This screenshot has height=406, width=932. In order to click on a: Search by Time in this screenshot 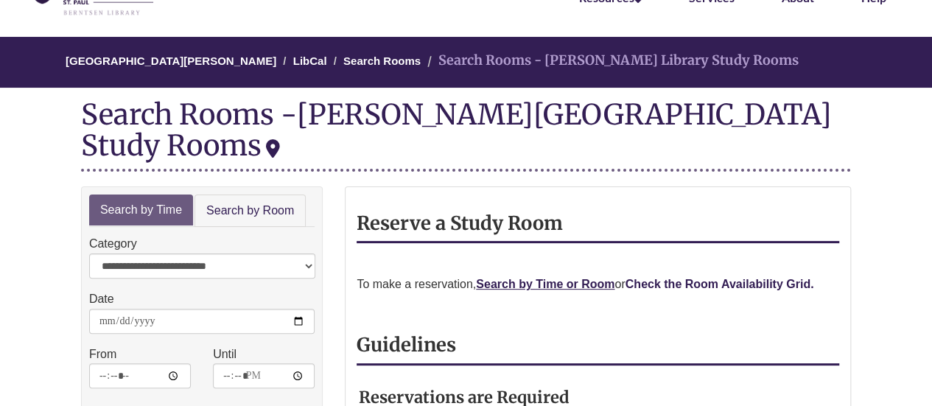, I will do `click(141, 210)`.